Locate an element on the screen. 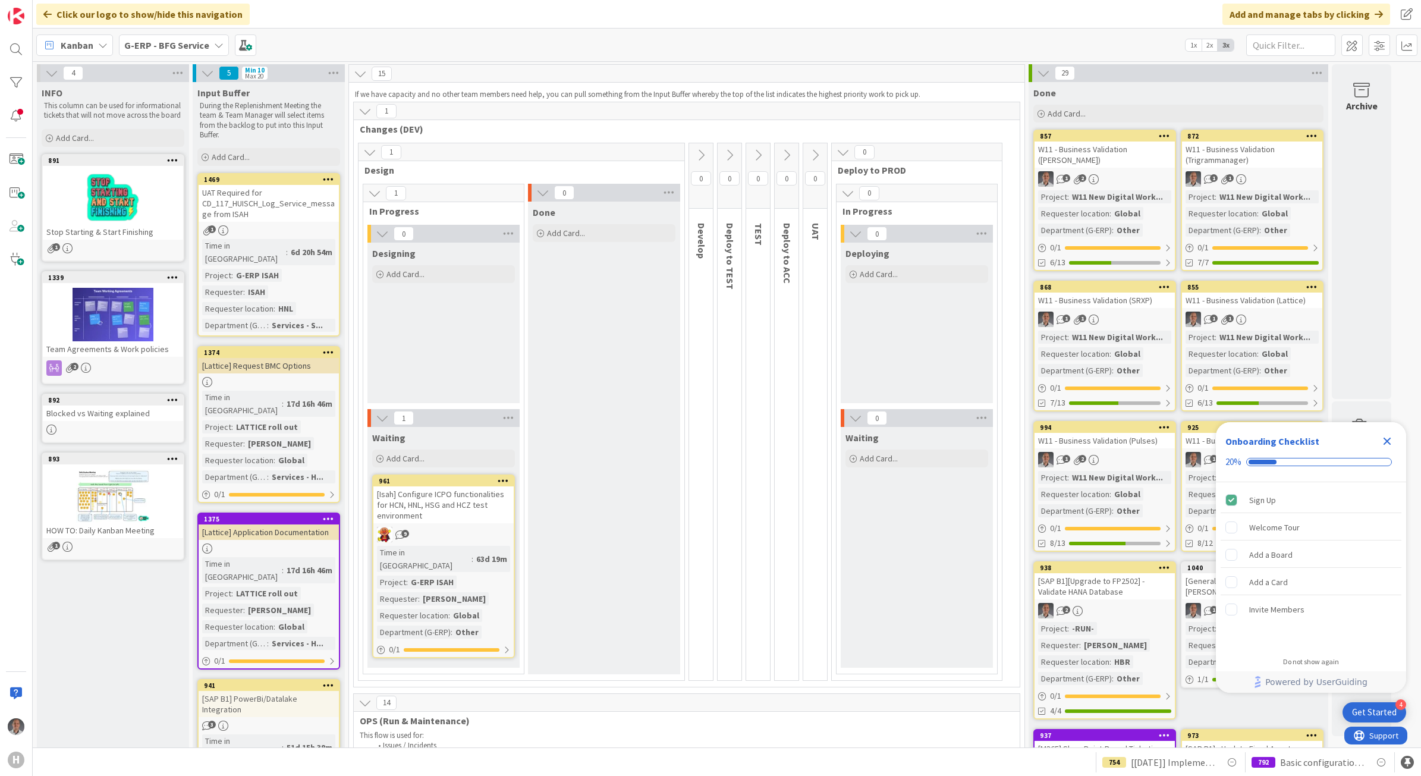 This screenshot has width=1421, height=776. span: Add Card... is located at coordinates (75, 138).